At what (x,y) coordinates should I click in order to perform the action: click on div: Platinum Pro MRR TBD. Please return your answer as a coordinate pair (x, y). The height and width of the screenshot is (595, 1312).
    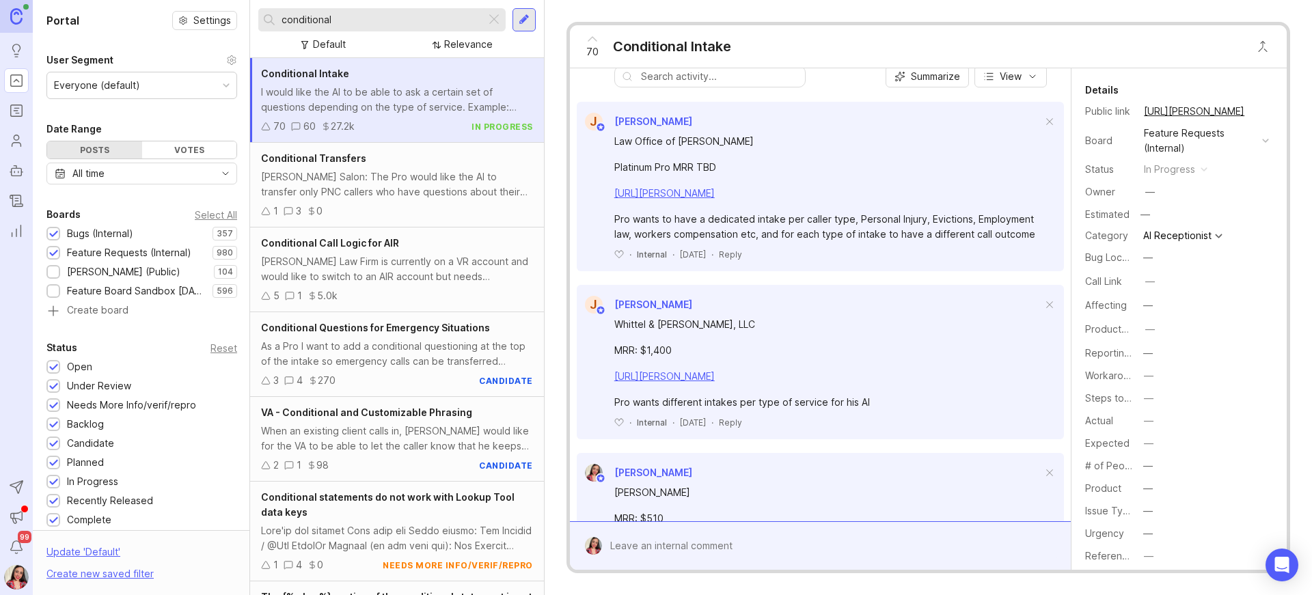
    Looking at the image, I should click on (828, 167).